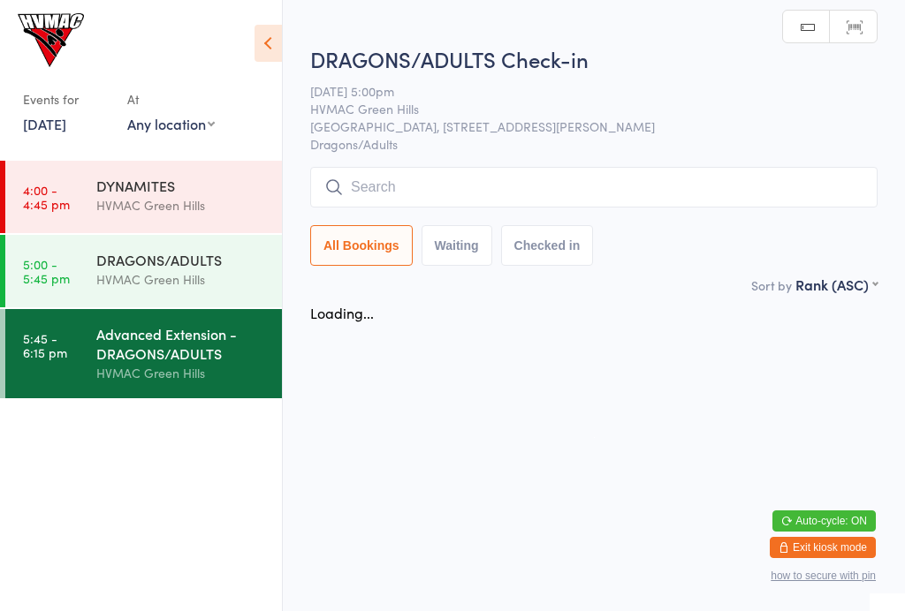 This screenshot has height=611, width=905. Describe the element at coordinates (170, 124) in the screenshot. I see `div: Any location` at that location.